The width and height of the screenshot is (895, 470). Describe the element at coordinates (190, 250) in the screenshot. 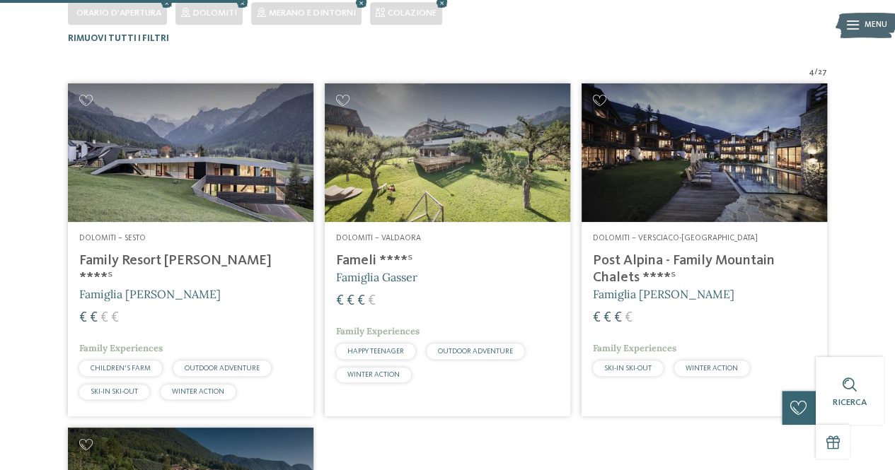

I see `a: Cercate un hotel per famiglie? Qui troverete solo i migliori! Dolomiti – Sesto Family Resort [PER...` at that location.